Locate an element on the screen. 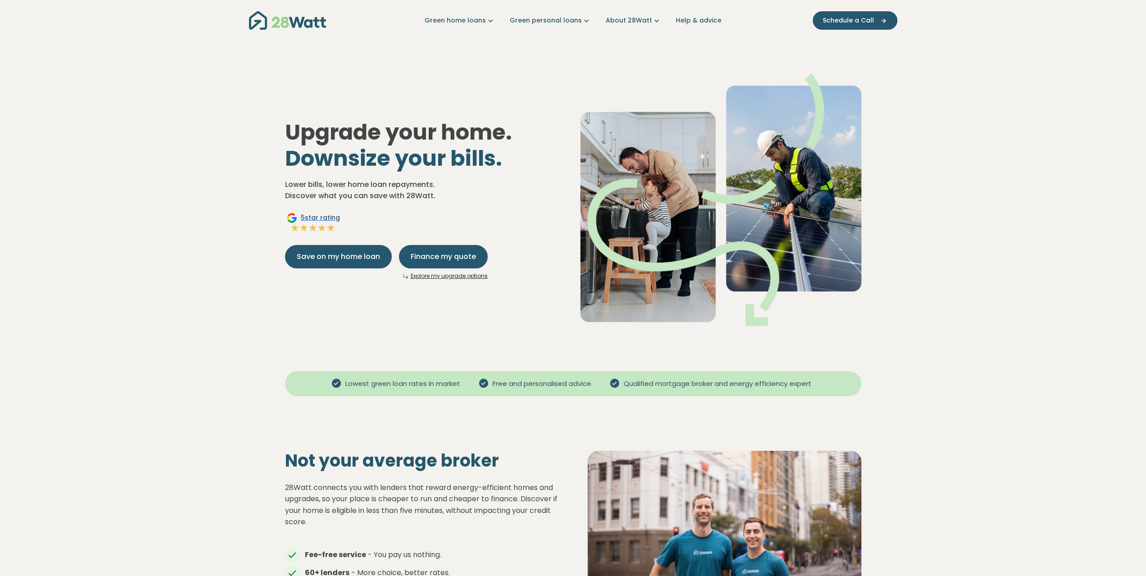 This screenshot has height=576, width=1146. img: 28Watt is located at coordinates (287, 20).